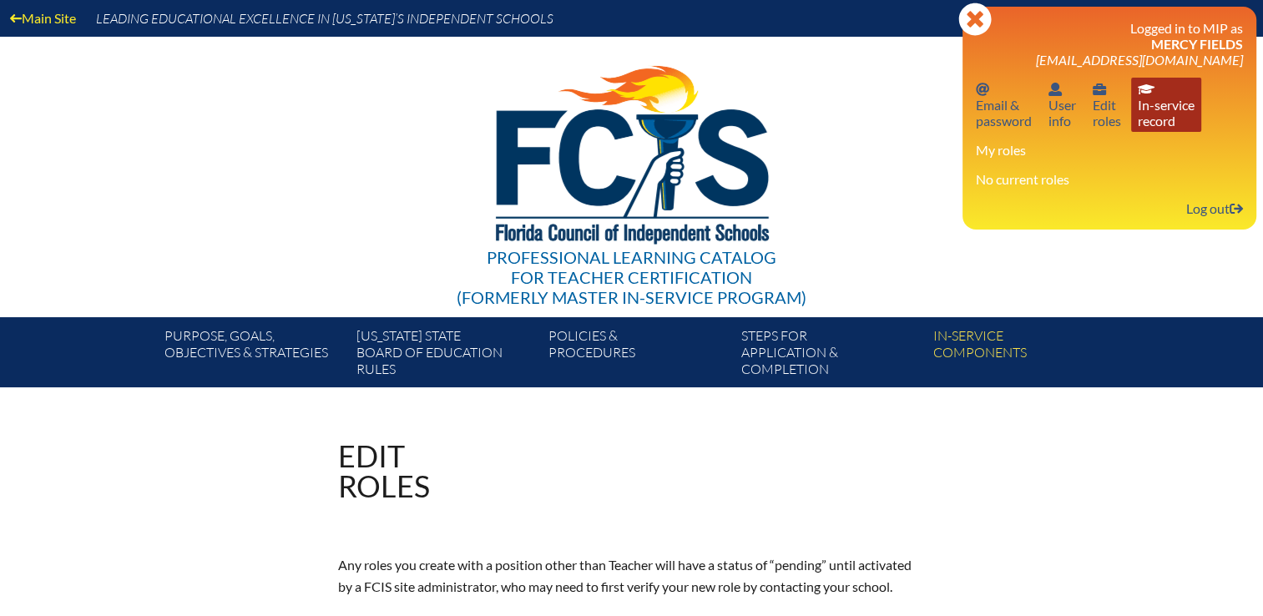 This screenshot has width=1263, height=616. What do you see at coordinates (1110, 149) in the screenshot?
I see `h3: My roles` at bounding box center [1110, 149].